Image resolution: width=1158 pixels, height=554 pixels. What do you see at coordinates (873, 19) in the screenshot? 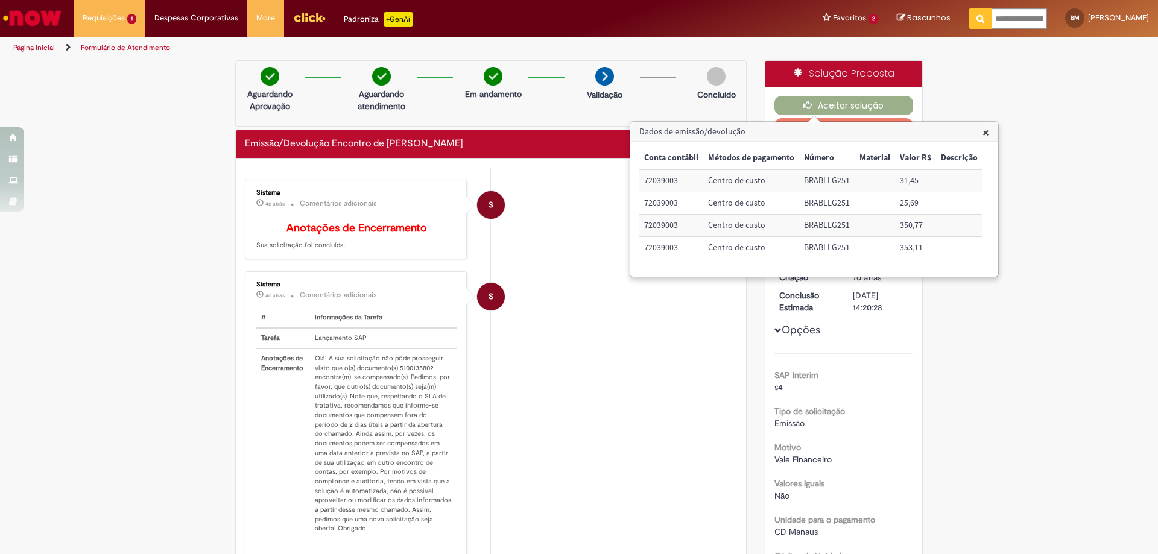
I see `span: 2` at bounding box center [873, 19].